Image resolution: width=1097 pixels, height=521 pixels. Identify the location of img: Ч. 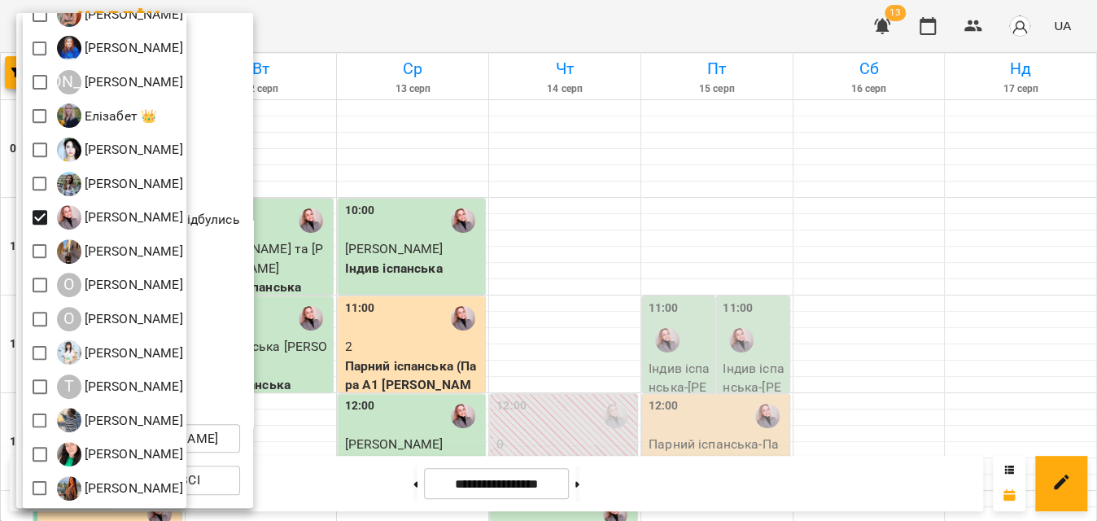
(69, 488).